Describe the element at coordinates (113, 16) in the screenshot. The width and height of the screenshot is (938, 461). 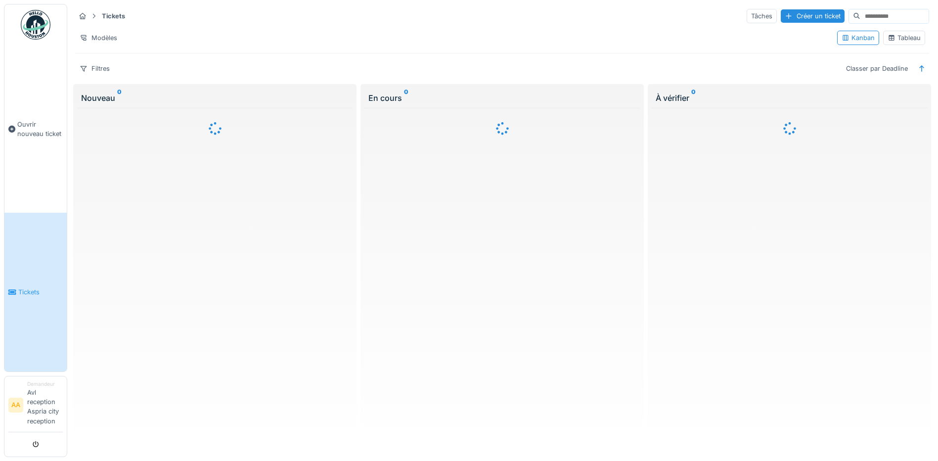
I see `strong: Tickets` at that location.